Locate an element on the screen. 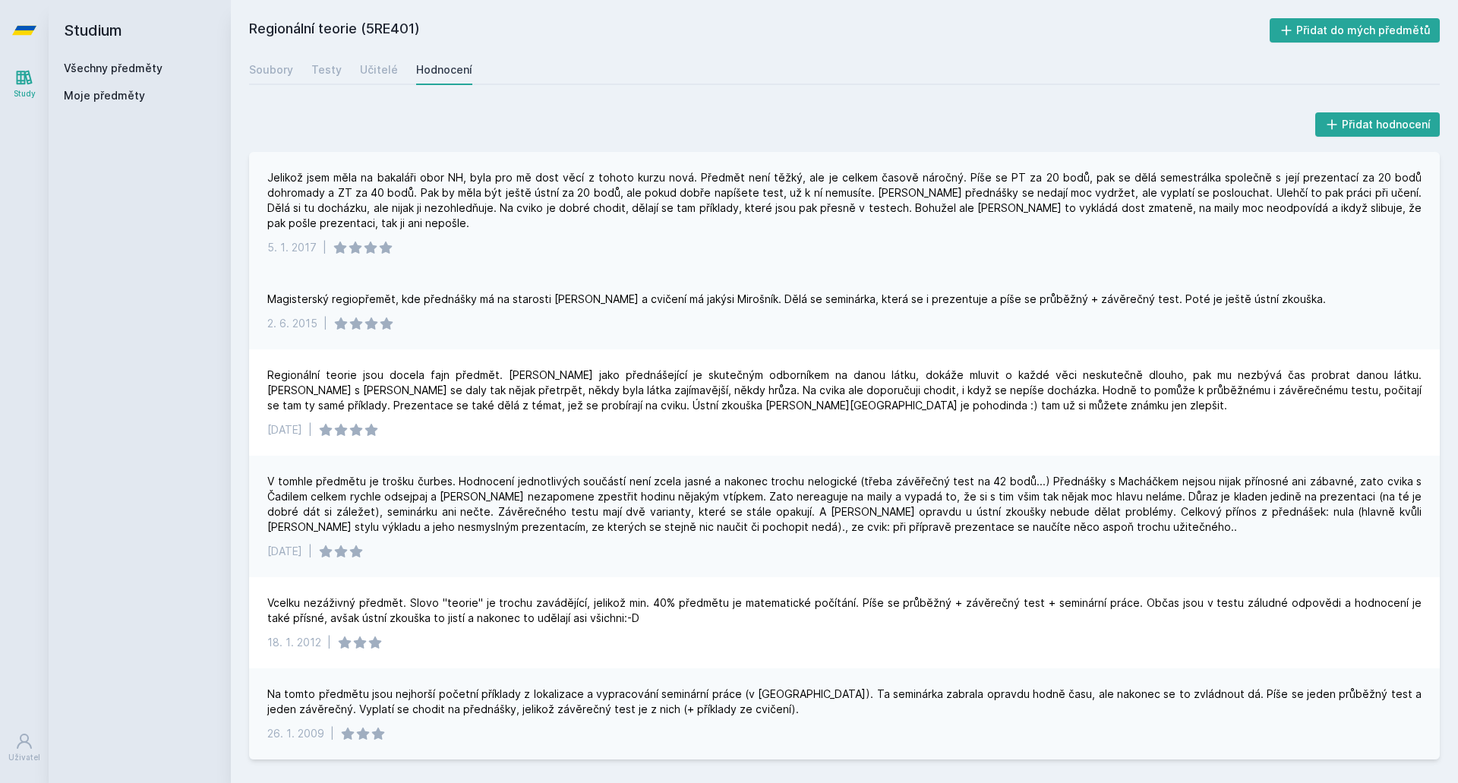 The image size is (1458, 783). h2: Regionální teorie (5RE401) is located at coordinates (759, 30).